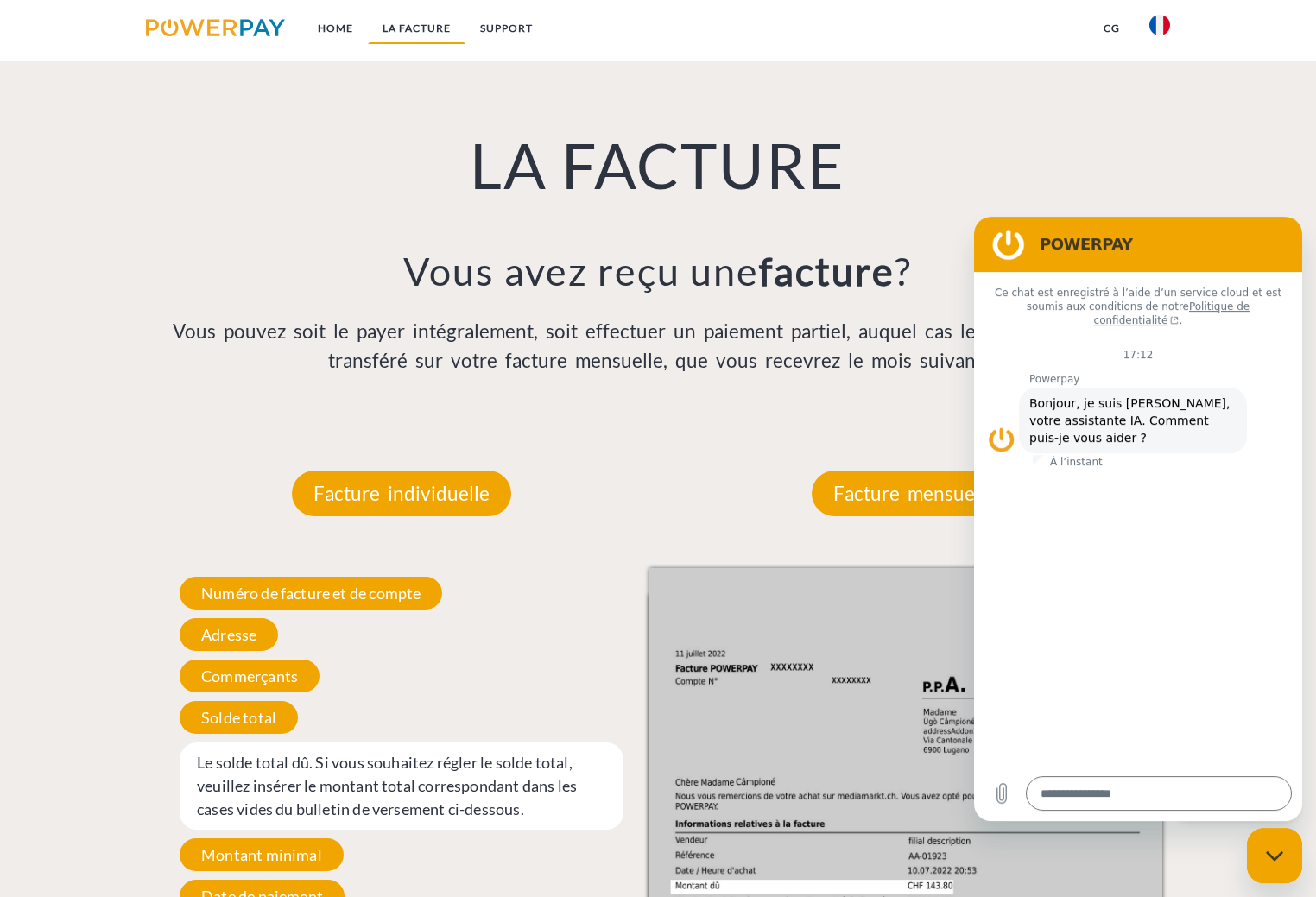 The height and width of the screenshot is (897, 1316). I want to click on img: fr, so click(1159, 25).